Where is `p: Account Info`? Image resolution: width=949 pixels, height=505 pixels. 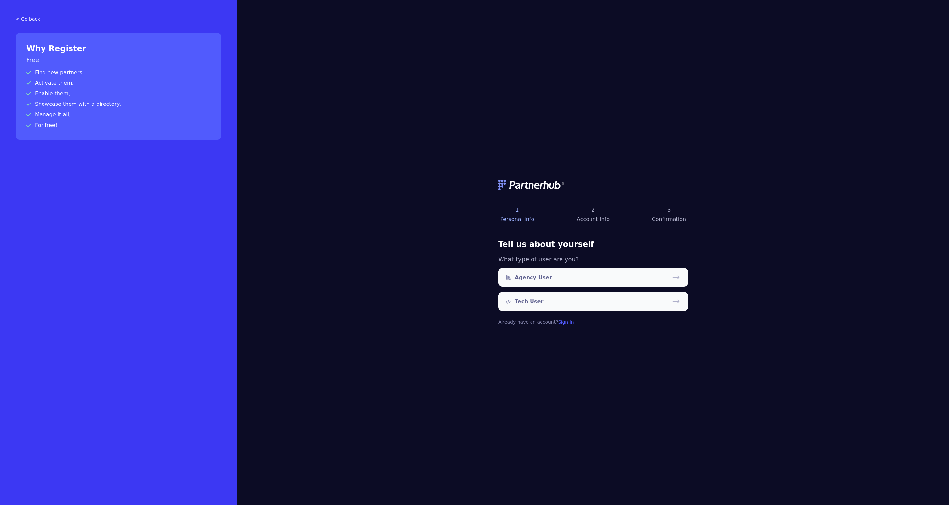 p: Account Info is located at coordinates (593, 219).